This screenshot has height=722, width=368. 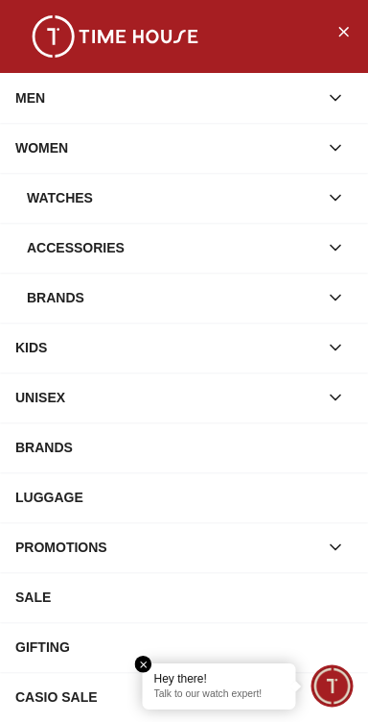 What do you see at coordinates (167, 547) in the screenshot?
I see `div: PROMOTIONS` at bounding box center [167, 547].